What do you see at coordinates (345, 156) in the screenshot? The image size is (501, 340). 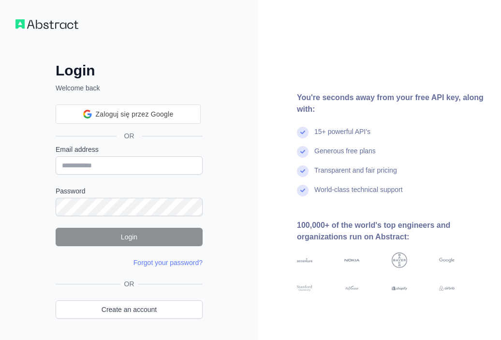 I see `div: Generous free plans` at bounding box center [345, 156].